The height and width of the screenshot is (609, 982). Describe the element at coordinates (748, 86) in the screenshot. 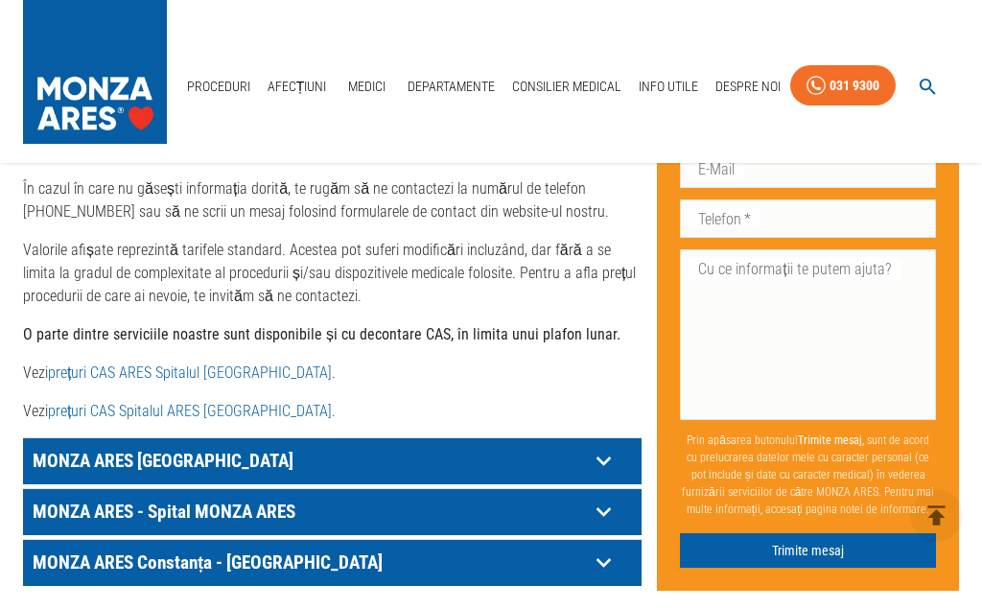

I see `a: Despre Noi` at that location.